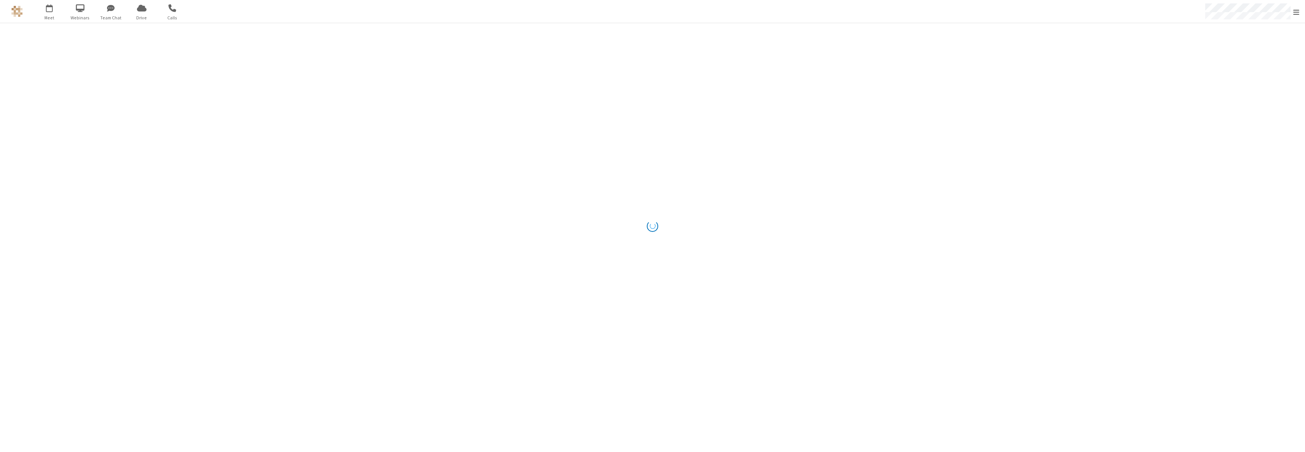  Describe the element at coordinates (172, 18) in the screenshot. I see `span: Calls` at that location.